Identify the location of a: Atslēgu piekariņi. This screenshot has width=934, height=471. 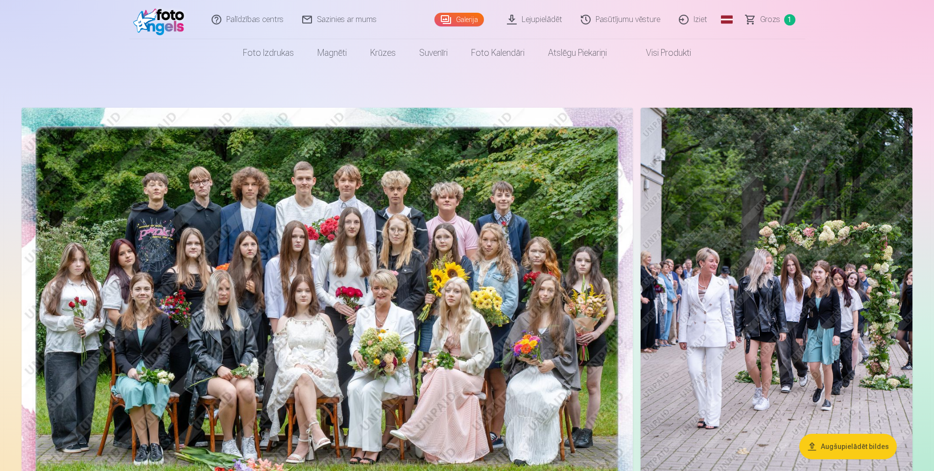
(577, 53).